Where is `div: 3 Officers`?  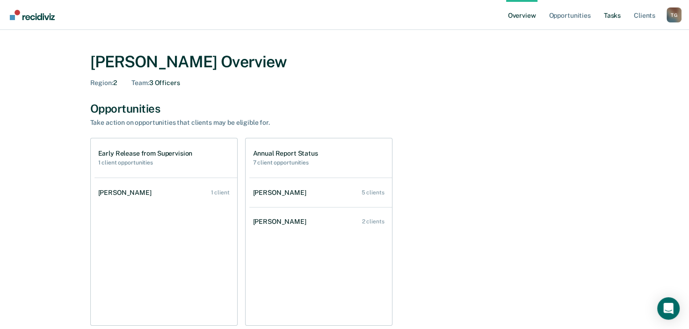 div: 3 Officers is located at coordinates (155, 83).